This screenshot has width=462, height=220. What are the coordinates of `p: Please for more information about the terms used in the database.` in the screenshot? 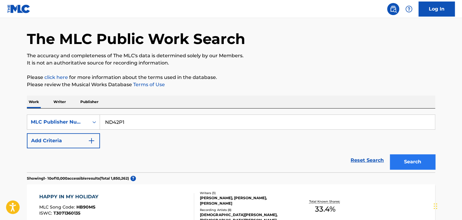 It's located at (231, 78).